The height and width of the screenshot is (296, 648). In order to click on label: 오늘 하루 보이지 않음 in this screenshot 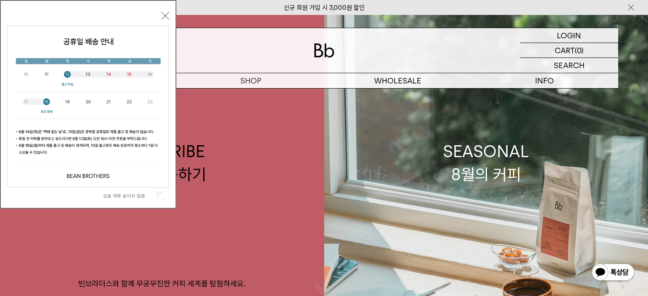, I will do `click(129, 196)`.